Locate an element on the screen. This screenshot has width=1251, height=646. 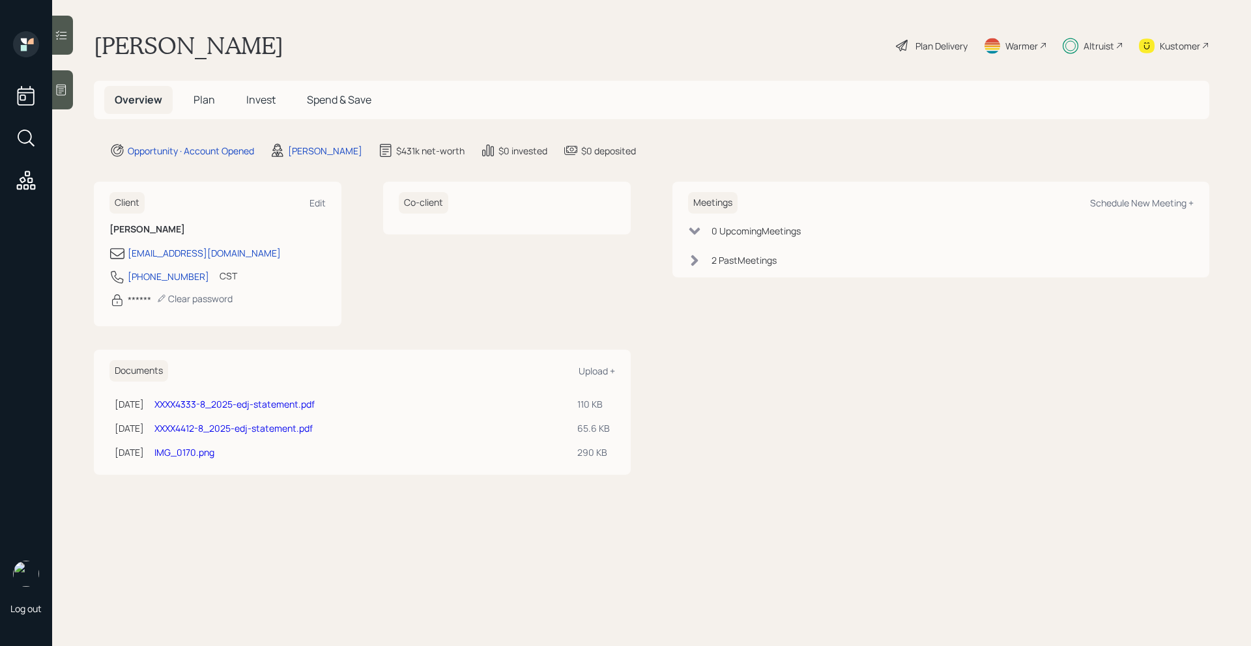
div: 290 KB is located at coordinates (594, 452).